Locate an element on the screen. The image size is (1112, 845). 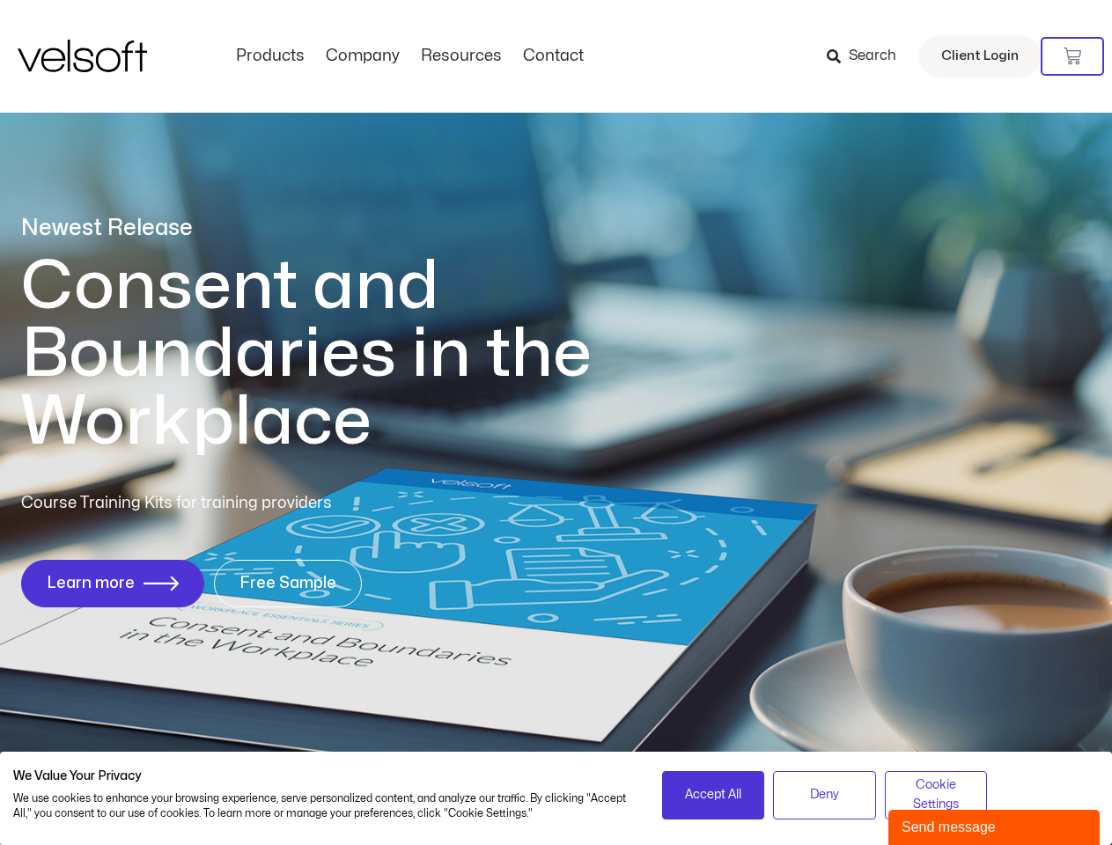
a: ProductsMenu Toggle is located at coordinates (270, 56).